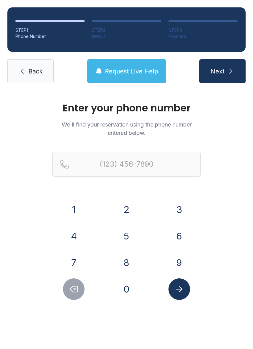 The width and height of the screenshot is (253, 349). Describe the element at coordinates (126, 129) in the screenshot. I see `p: We'll find your reservation using the phone number entered below.` at that location.